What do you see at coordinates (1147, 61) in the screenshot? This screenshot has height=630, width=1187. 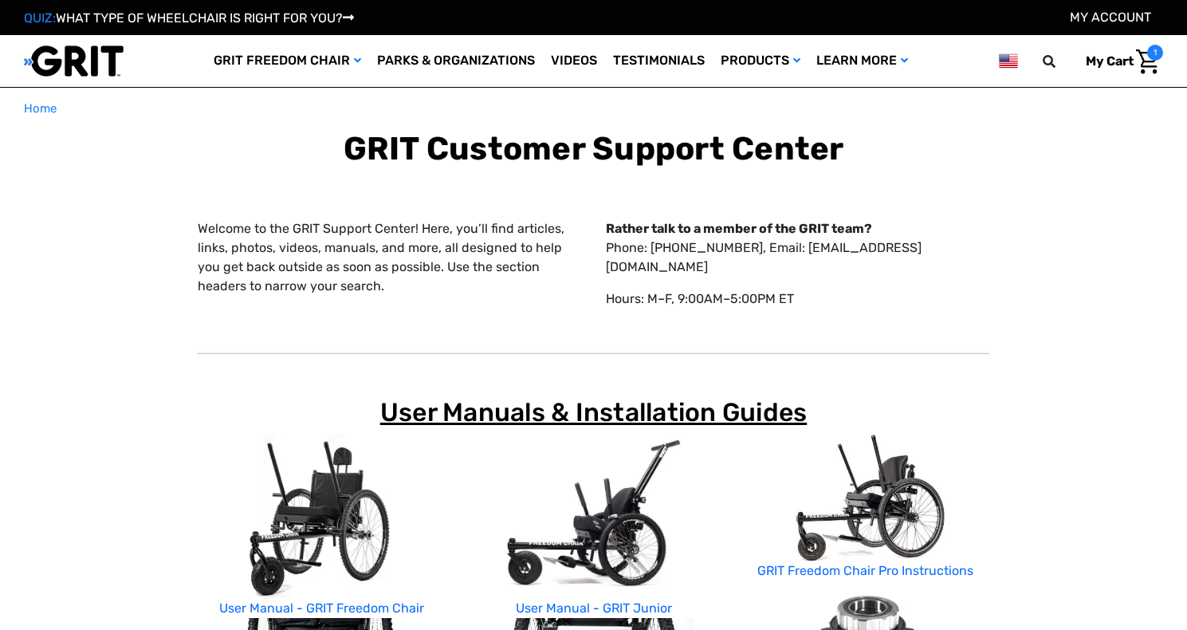 I see `img: Cart` at bounding box center [1147, 61].